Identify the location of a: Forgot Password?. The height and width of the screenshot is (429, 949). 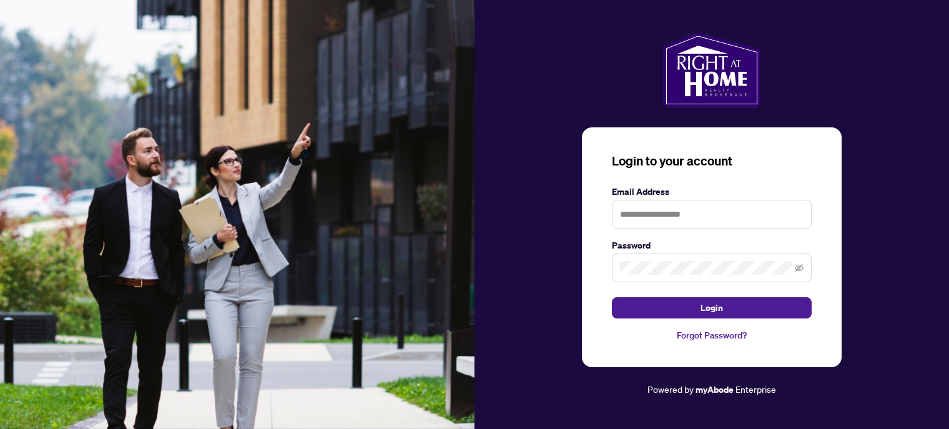
(711, 335).